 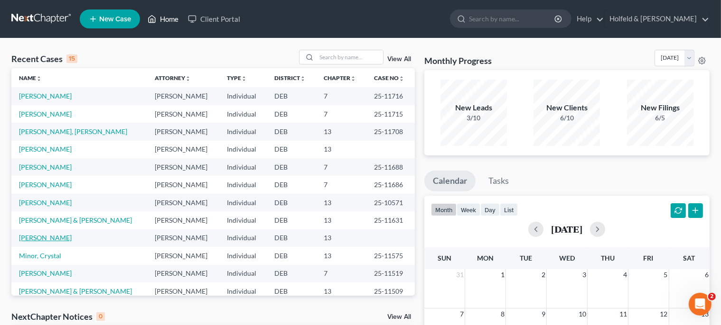 What do you see at coordinates (660, 118) in the screenshot?
I see `div: 6/5` at bounding box center [660, 118].